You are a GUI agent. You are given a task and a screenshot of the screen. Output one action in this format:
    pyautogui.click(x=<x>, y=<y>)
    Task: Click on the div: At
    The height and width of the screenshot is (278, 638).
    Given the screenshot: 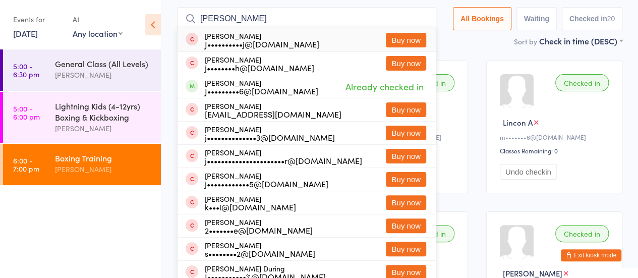 What is the action you would take?
    pyautogui.click(x=97, y=19)
    